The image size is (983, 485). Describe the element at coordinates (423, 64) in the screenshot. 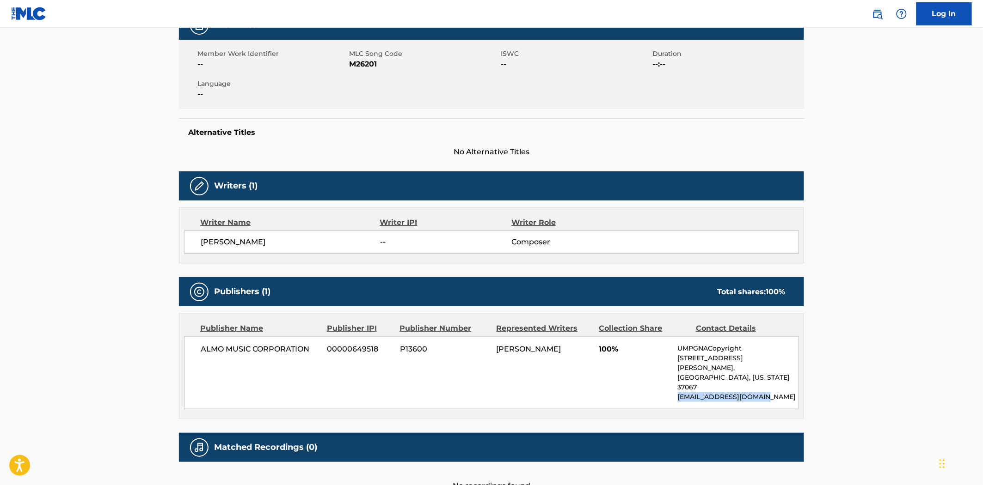

I see `span: M26201` at that location.